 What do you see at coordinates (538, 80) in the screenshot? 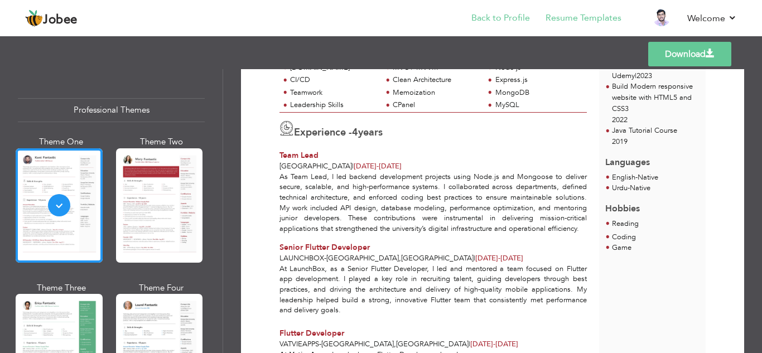
I see `div: Express.js` at bounding box center [538, 80].